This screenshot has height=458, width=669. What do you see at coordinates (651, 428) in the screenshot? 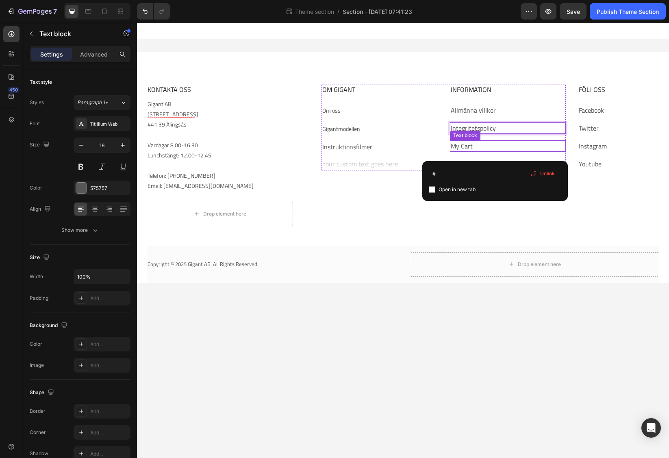
I see `div: Open Intercom Messenger` at bounding box center [651, 428].